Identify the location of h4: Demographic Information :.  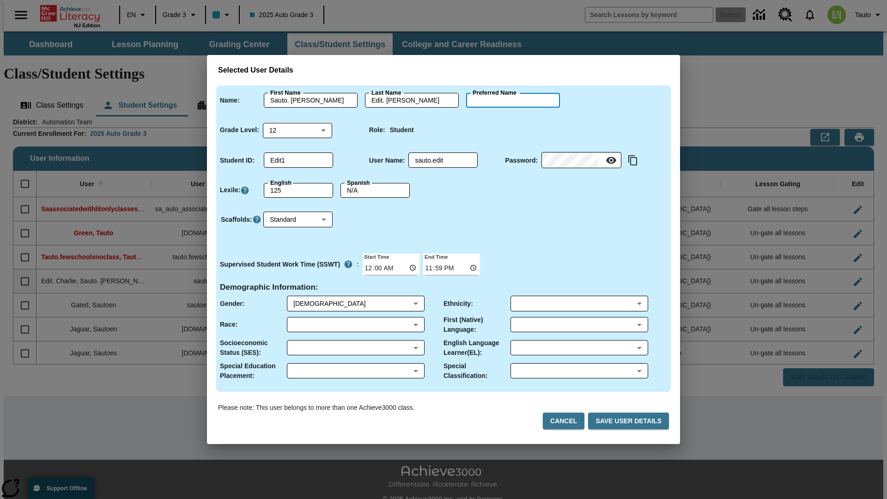
(269, 287).